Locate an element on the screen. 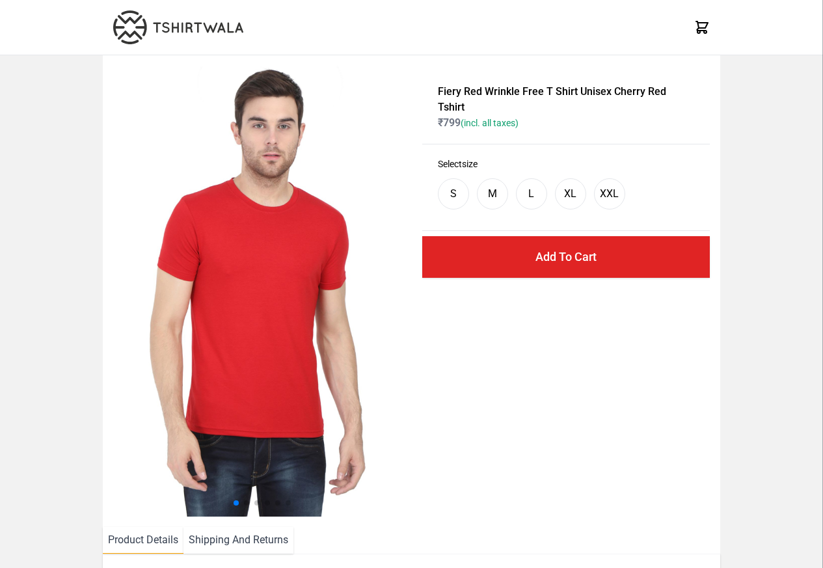 This screenshot has width=823, height=568. h1: Fiery Red Wrinkle Free T Shirt Unisex Cherry Red Tshirt is located at coordinates (566, 100).